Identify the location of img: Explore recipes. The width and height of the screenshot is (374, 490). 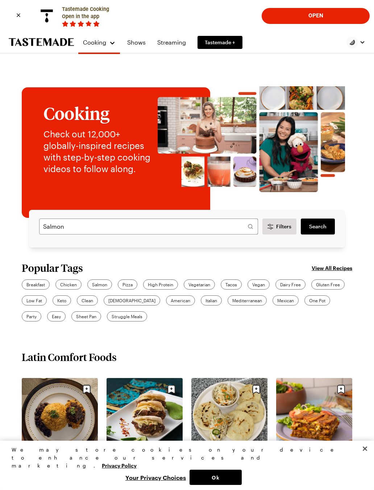
(251, 139).